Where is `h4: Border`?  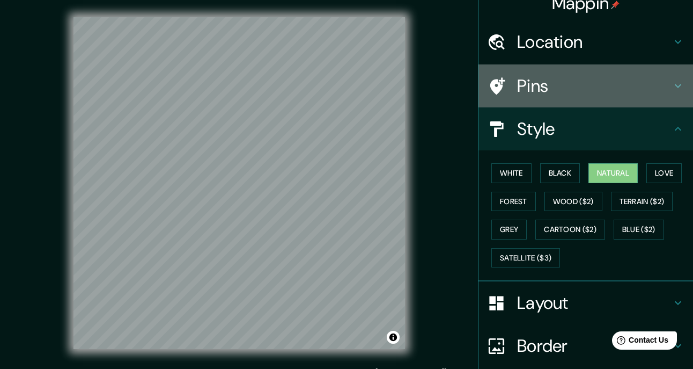
h4: Border is located at coordinates (595, 346).